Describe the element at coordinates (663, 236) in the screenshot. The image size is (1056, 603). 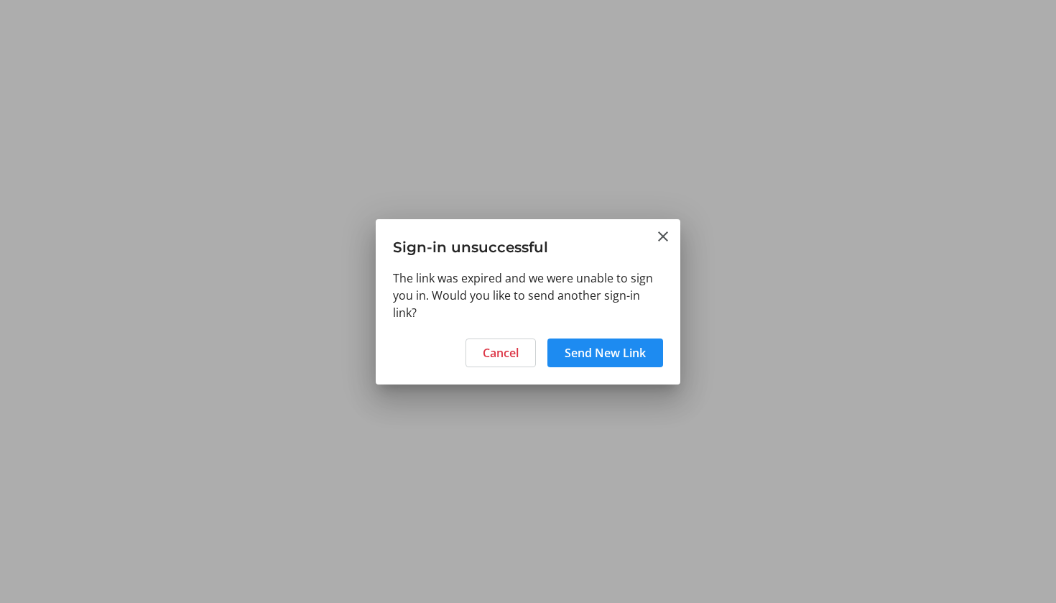
I see `button: Close` at that location.